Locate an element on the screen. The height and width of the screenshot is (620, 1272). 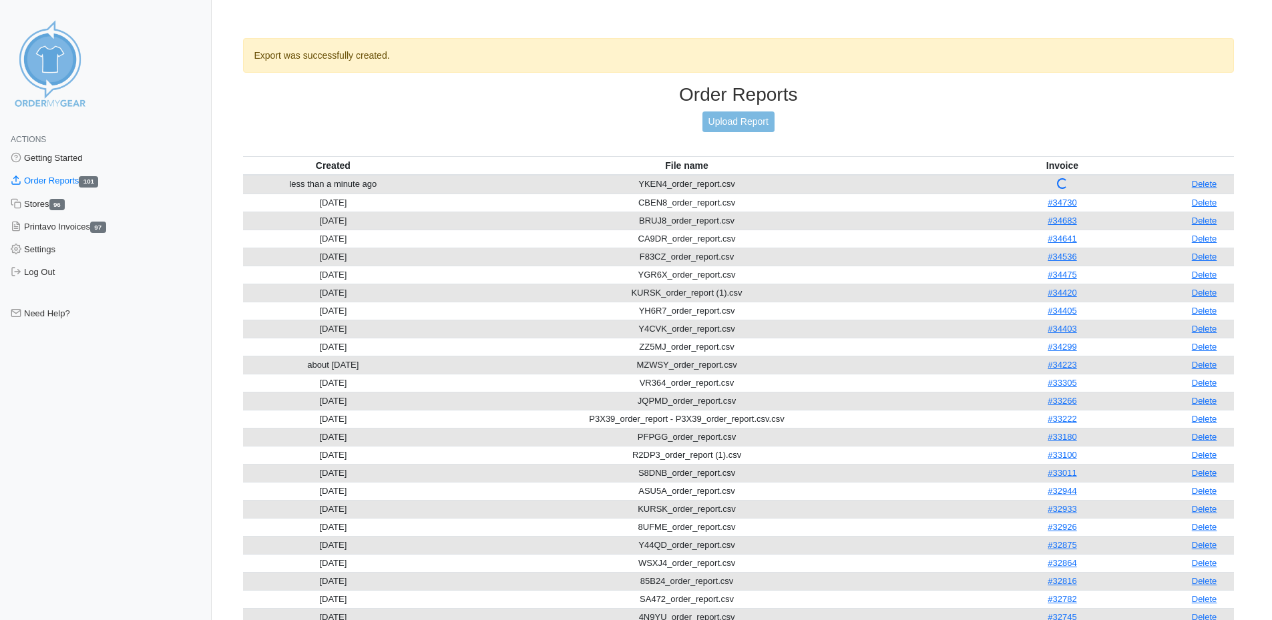
td: CBEN8_order_report.csv is located at coordinates (686, 202).